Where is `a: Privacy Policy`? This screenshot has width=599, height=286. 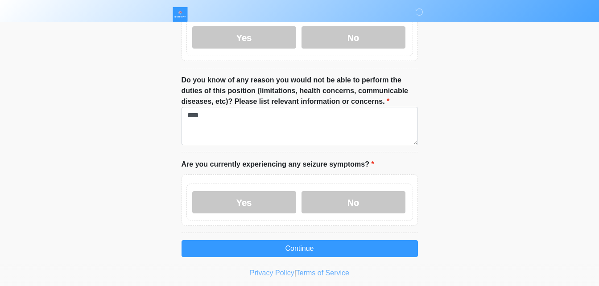 a: Privacy Policy is located at coordinates (272, 273).